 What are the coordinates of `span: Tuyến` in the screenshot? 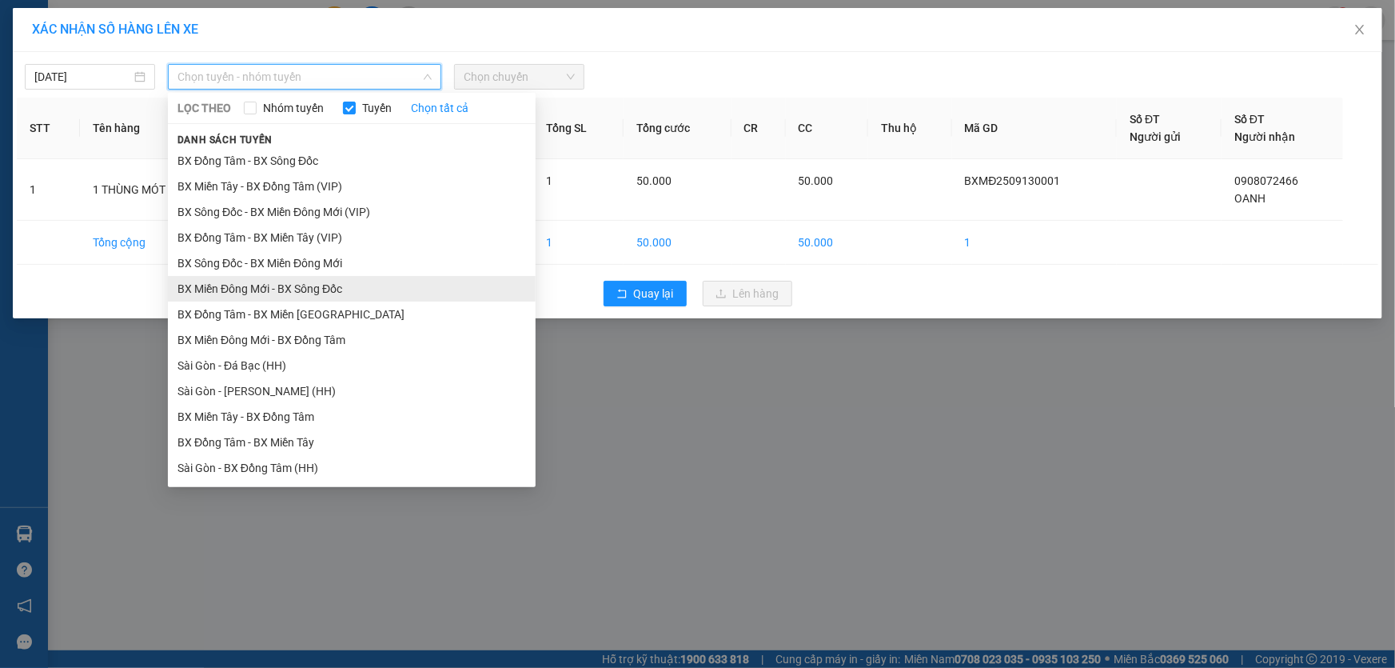 It's located at (377, 108).